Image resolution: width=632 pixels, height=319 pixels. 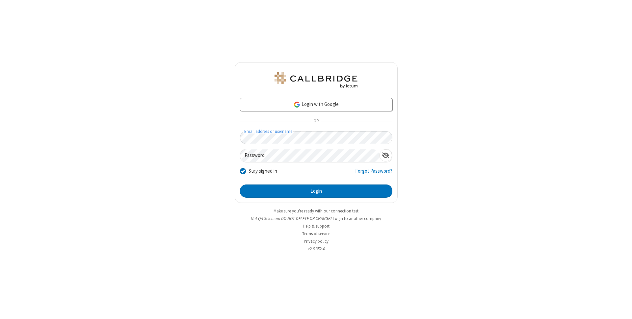 I want to click on a: Terms of service, so click(x=316, y=234).